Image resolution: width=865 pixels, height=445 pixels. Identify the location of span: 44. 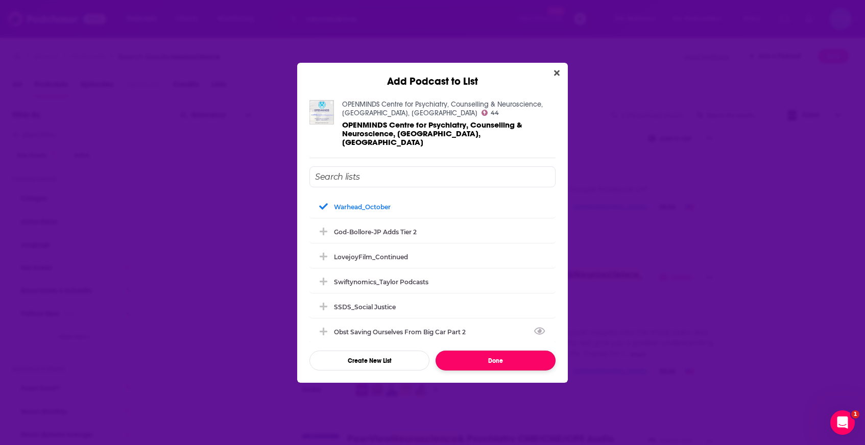
(495, 113).